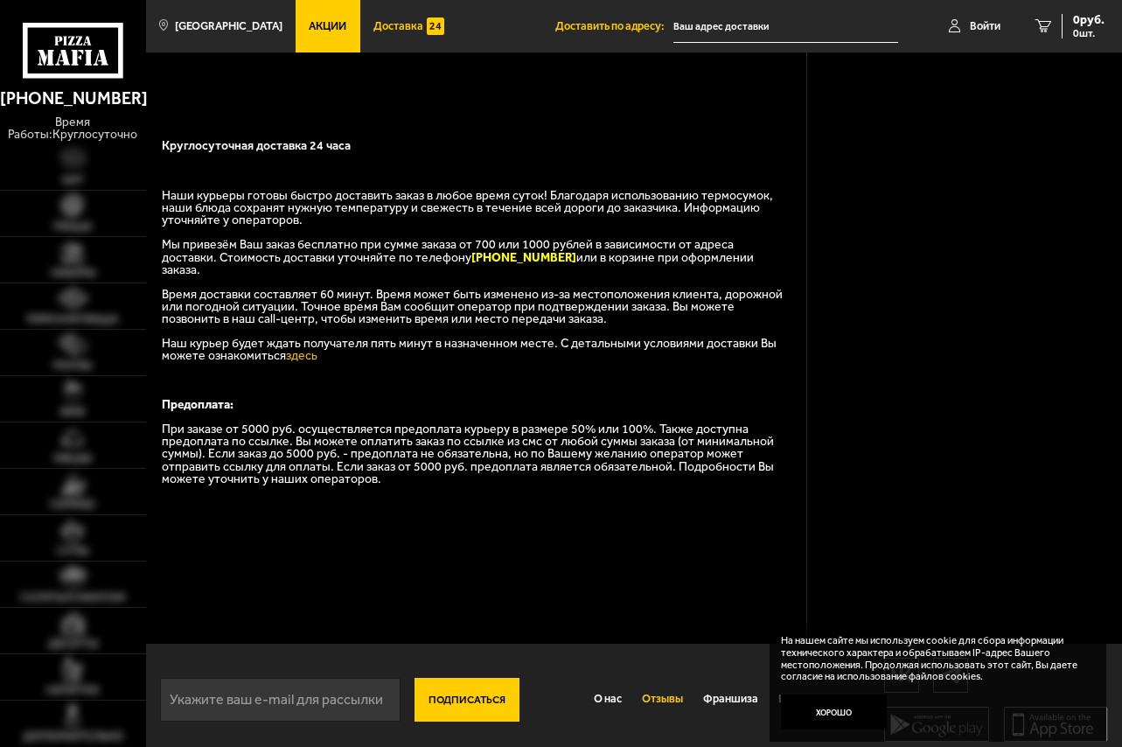  Describe the element at coordinates (280, 700) in the screenshot. I see `input: Укажите ваш e-mail для рассылки` at that location.